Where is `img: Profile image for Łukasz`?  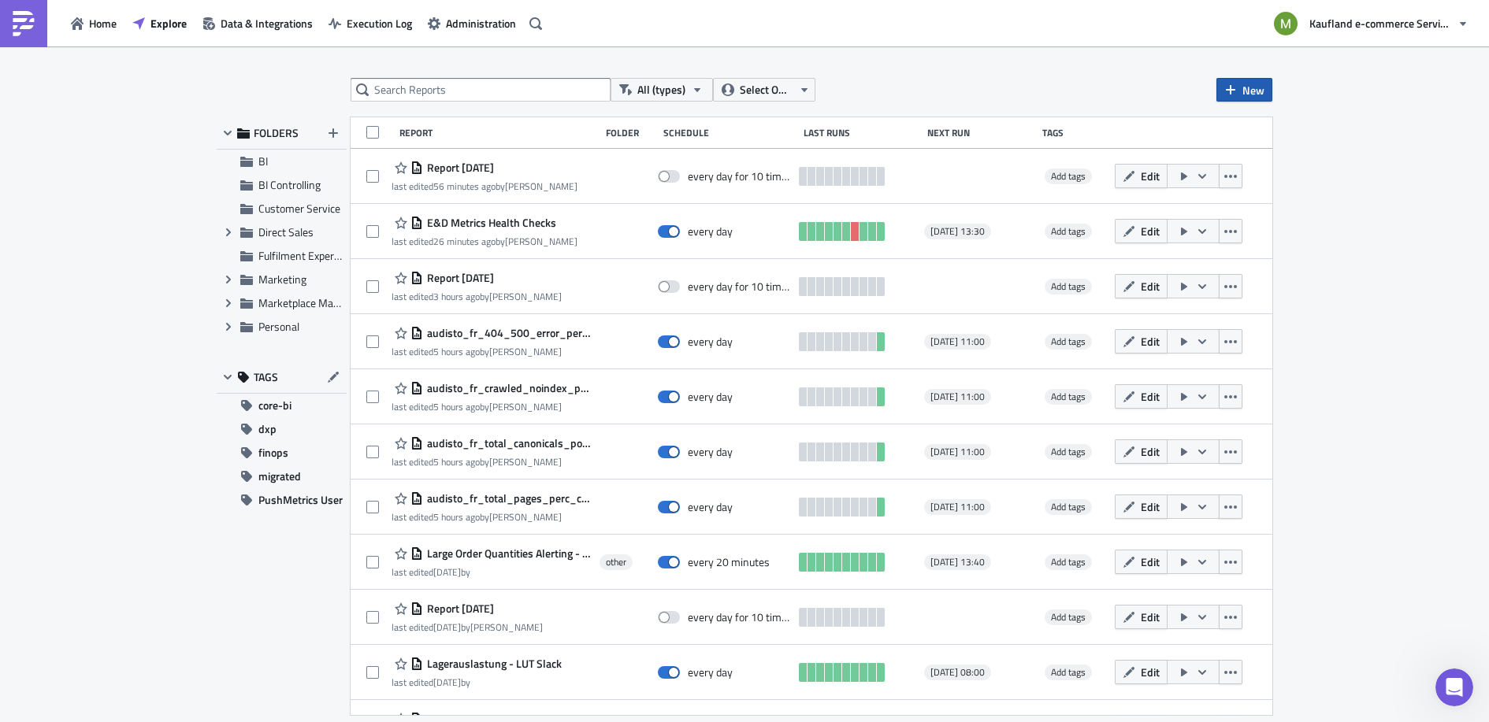 img: Profile image for Łukasz is located at coordinates (244, 41).